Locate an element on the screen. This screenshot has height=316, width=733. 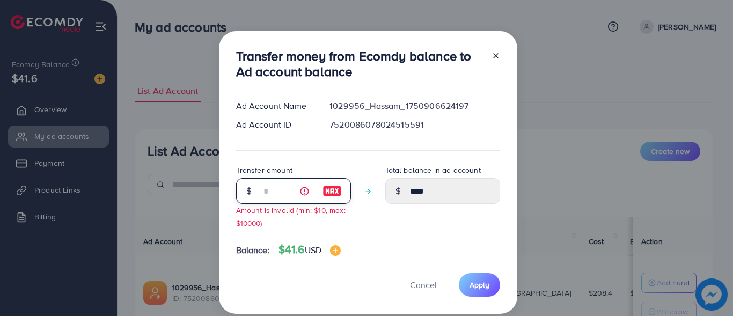
button: Cancel is located at coordinates (423, 284).